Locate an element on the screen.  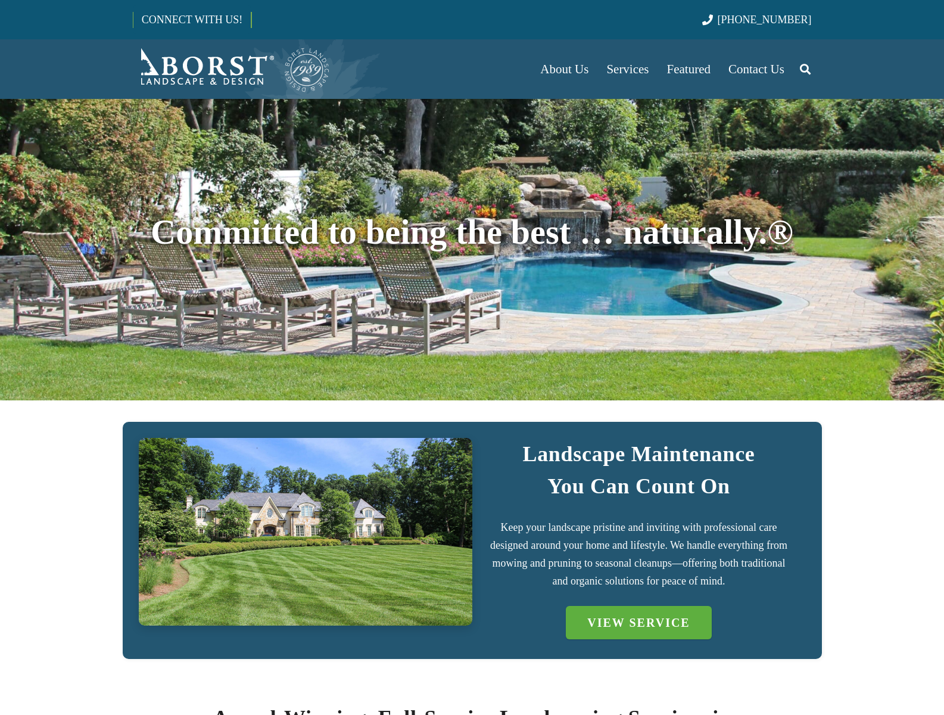
span: Contact Us is located at coordinates (757, 69).